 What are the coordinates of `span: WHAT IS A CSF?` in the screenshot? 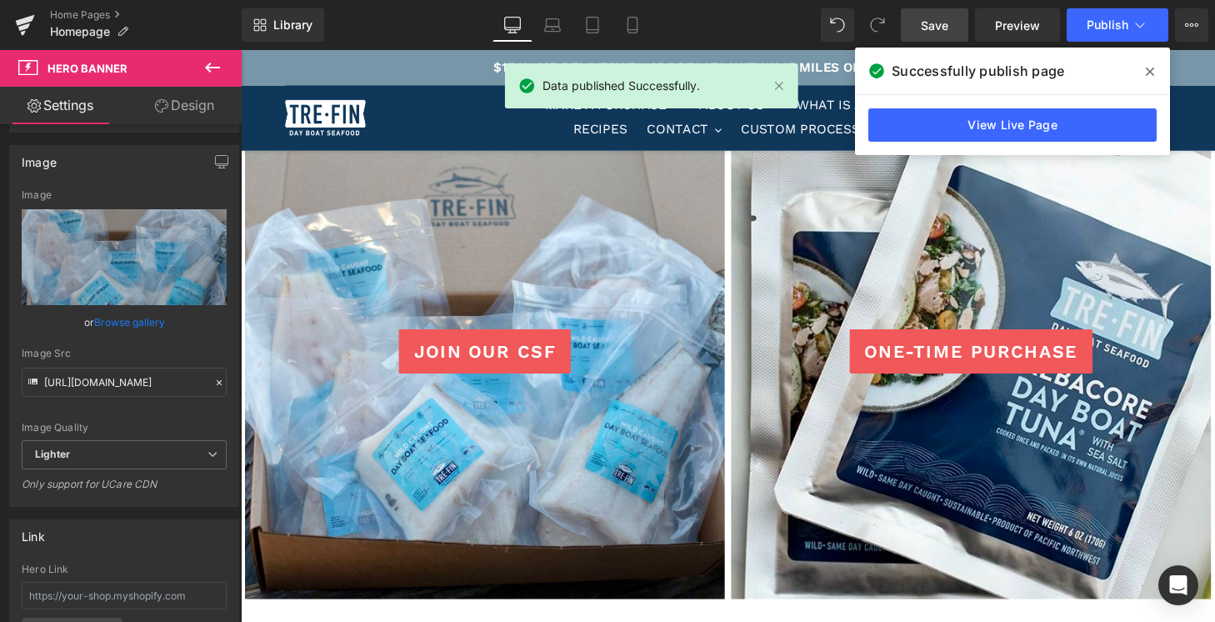 It's located at (629, 58).